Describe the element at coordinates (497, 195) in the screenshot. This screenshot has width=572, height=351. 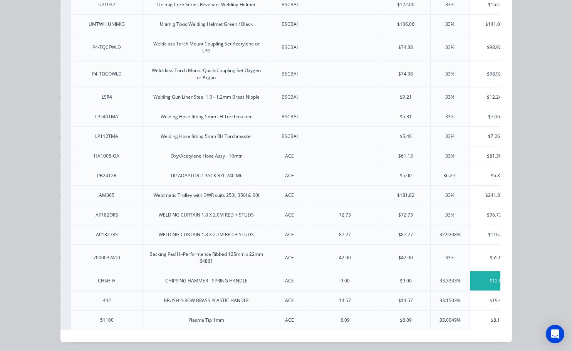
I see `div: $241.8206` at that location.